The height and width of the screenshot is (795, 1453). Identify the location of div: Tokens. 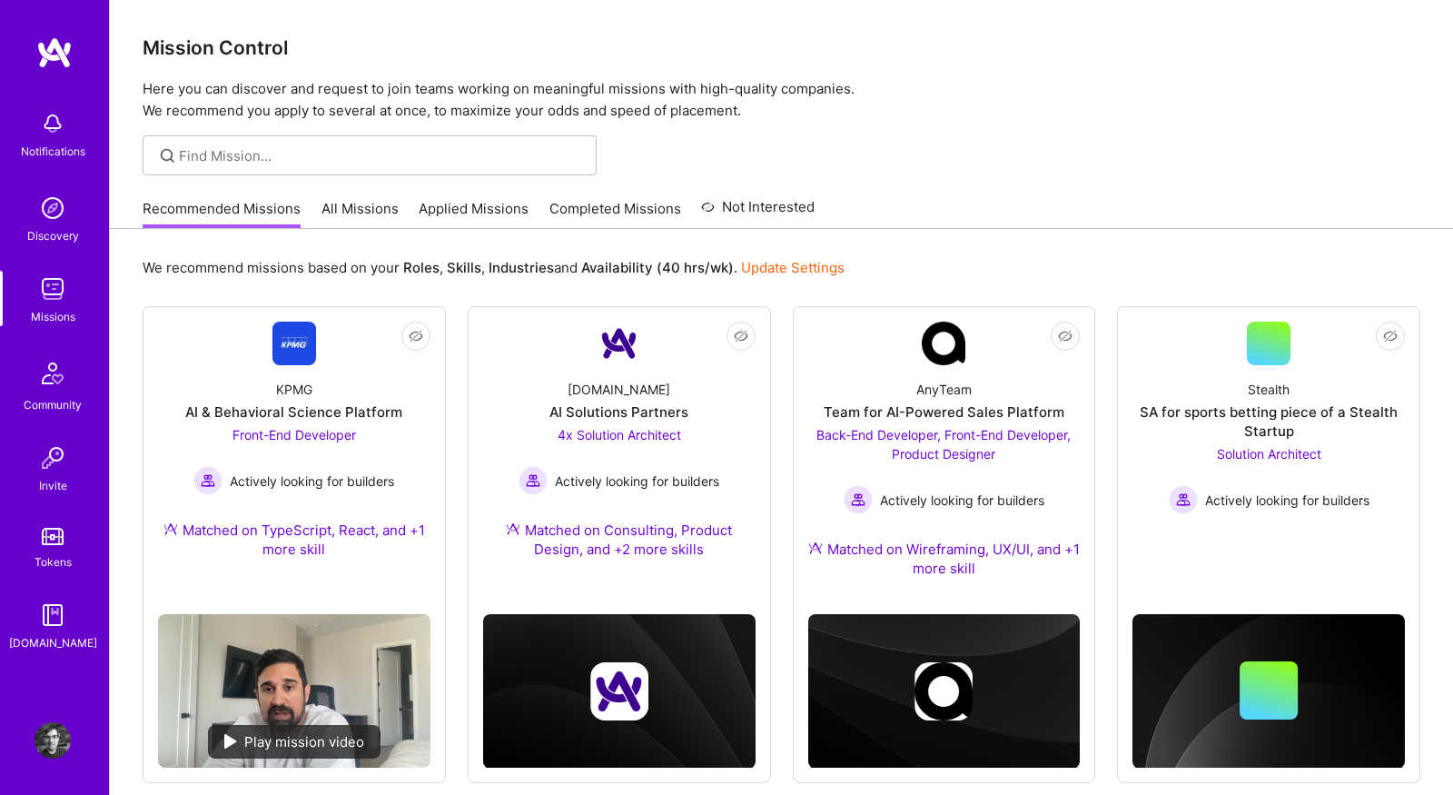
(53, 561).